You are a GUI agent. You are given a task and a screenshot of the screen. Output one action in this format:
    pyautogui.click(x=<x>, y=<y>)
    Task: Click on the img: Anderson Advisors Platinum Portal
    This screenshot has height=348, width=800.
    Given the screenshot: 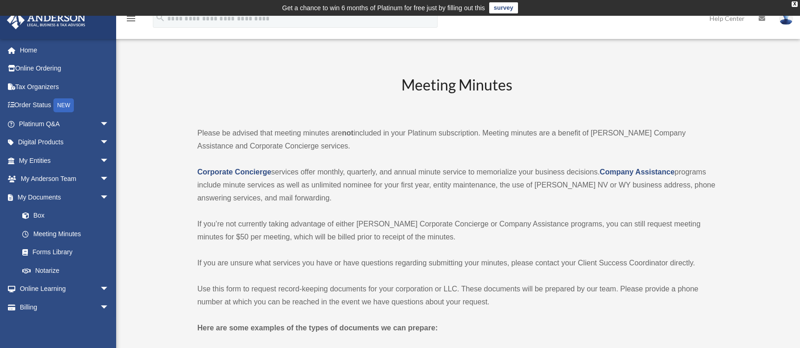 What is the action you would take?
    pyautogui.click(x=46, y=20)
    